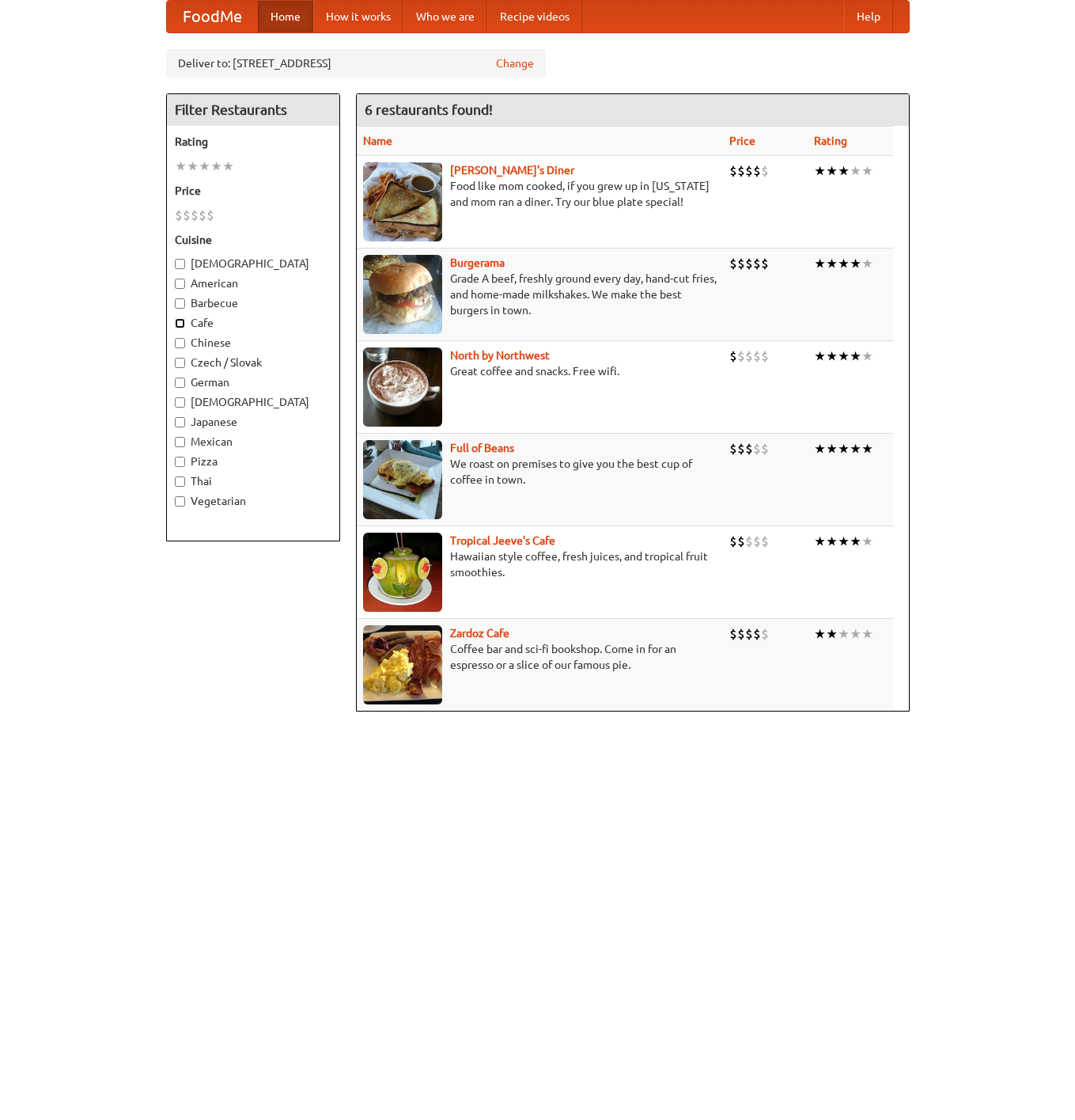 Image resolution: width=1075 pixels, height=1120 pixels. What do you see at coordinates (253, 142) in the screenshot?
I see `h5: Rating` at bounding box center [253, 142].